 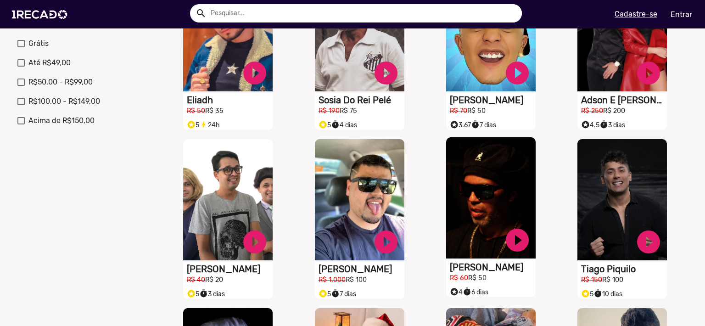 I want to click on small: R$ 200, so click(x=614, y=111).